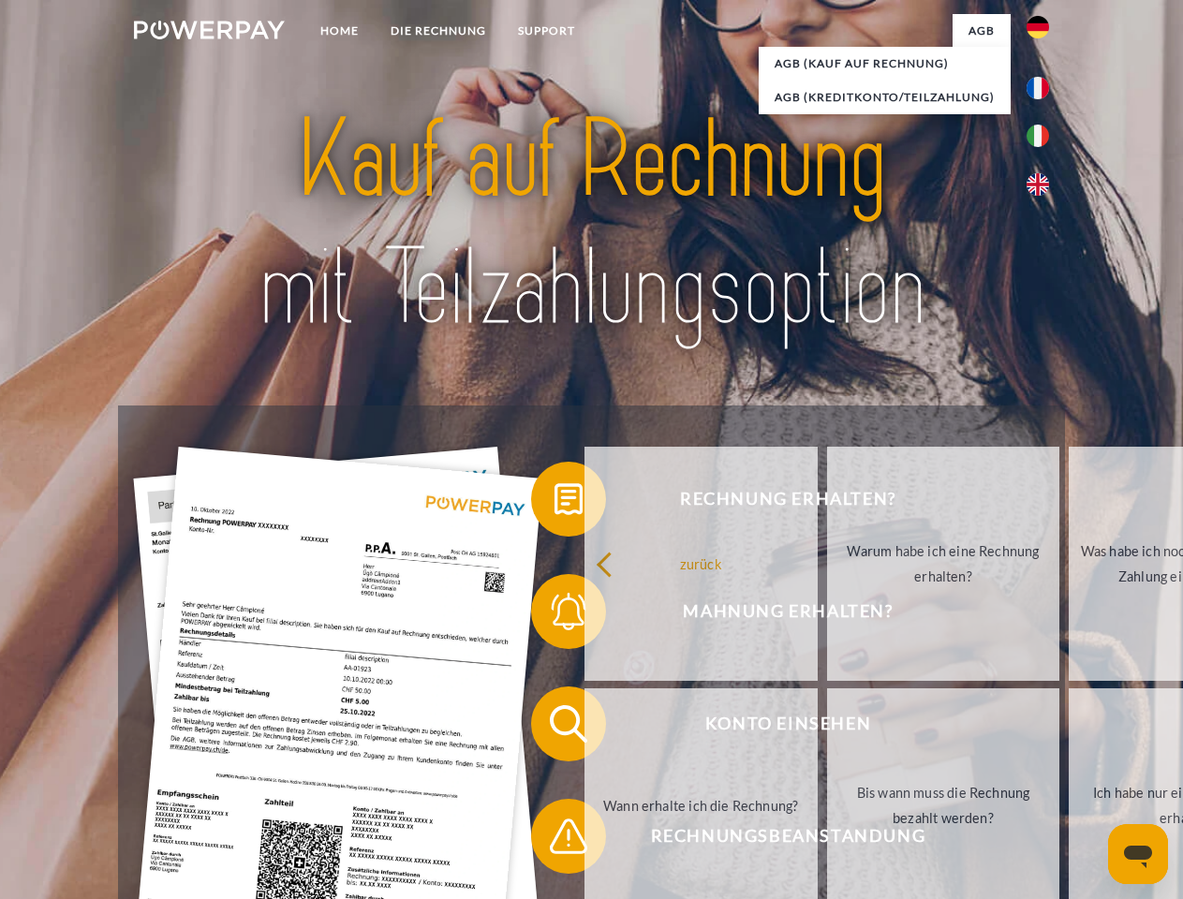 This screenshot has width=1183, height=899. What do you see at coordinates (591, 224) in the screenshot?
I see `img: title-powerpay_de.svg` at bounding box center [591, 224].